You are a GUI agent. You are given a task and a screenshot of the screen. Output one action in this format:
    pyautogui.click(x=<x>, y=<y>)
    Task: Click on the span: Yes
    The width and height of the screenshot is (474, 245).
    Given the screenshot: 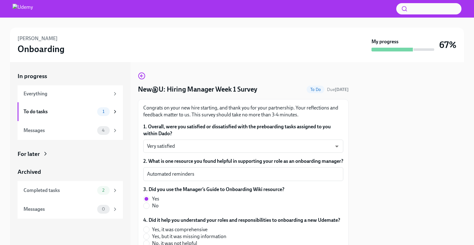 What is the action you would take?
    pyautogui.click(x=155, y=199)
    